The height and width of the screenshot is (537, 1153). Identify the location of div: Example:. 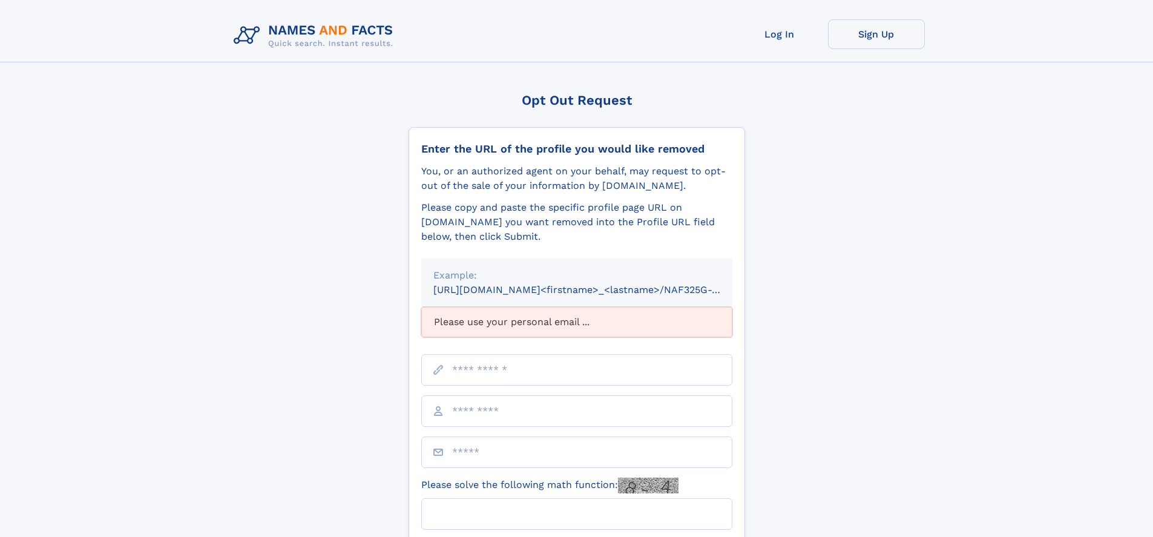
(577, 275).